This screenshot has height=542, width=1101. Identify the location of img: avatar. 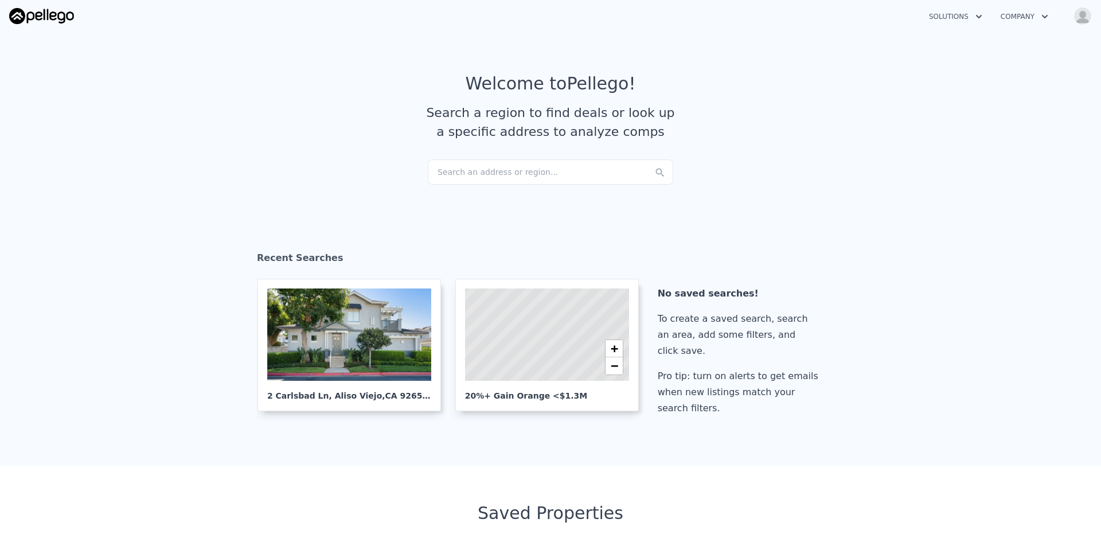
(1082, 16).